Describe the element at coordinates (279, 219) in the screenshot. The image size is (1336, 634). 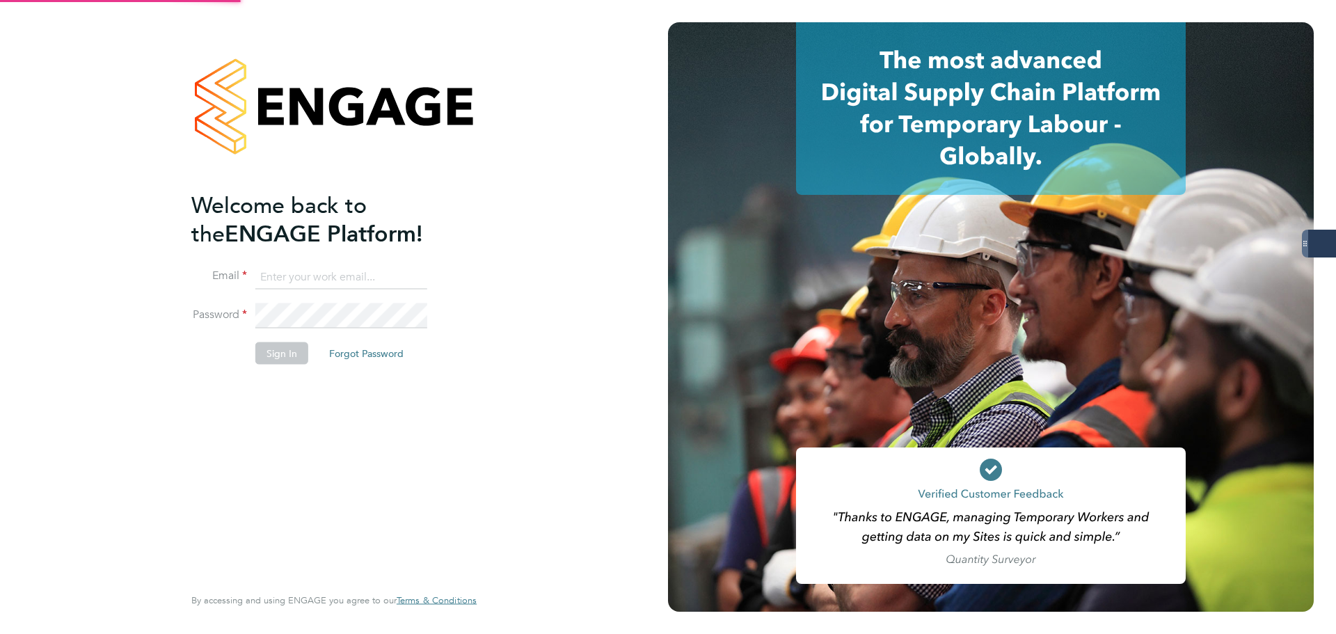
I see `span: Welcome back to the` at that location.